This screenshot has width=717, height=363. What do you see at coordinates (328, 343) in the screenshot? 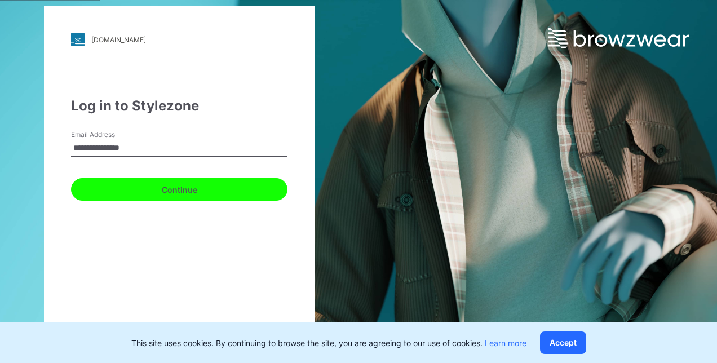
I see `p: This site uses cookies. By continuing to browse the site, you are agreeing to our use of cookies.` at bounding box center [328, 343].